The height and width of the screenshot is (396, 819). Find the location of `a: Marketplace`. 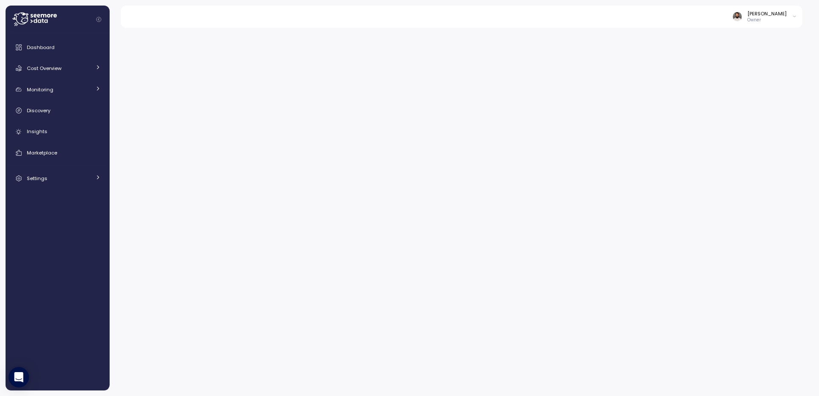

a: Marketplace is located at coordinates (58, 153).